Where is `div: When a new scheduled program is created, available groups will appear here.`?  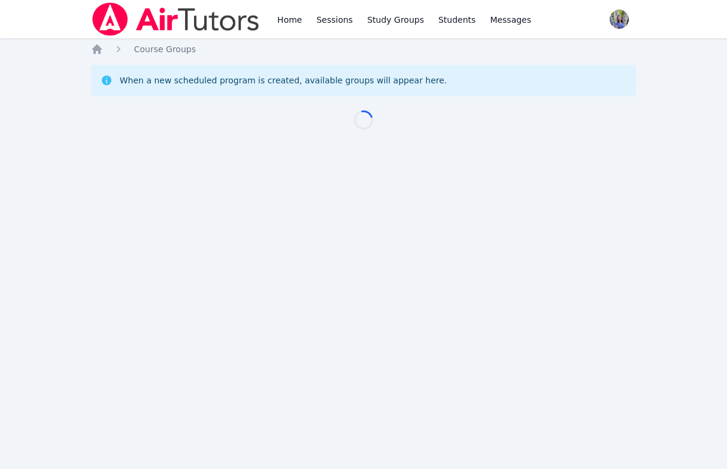
div: When a new scheduled program is created, available groups will appear here. is located at coordinates (283, 80).